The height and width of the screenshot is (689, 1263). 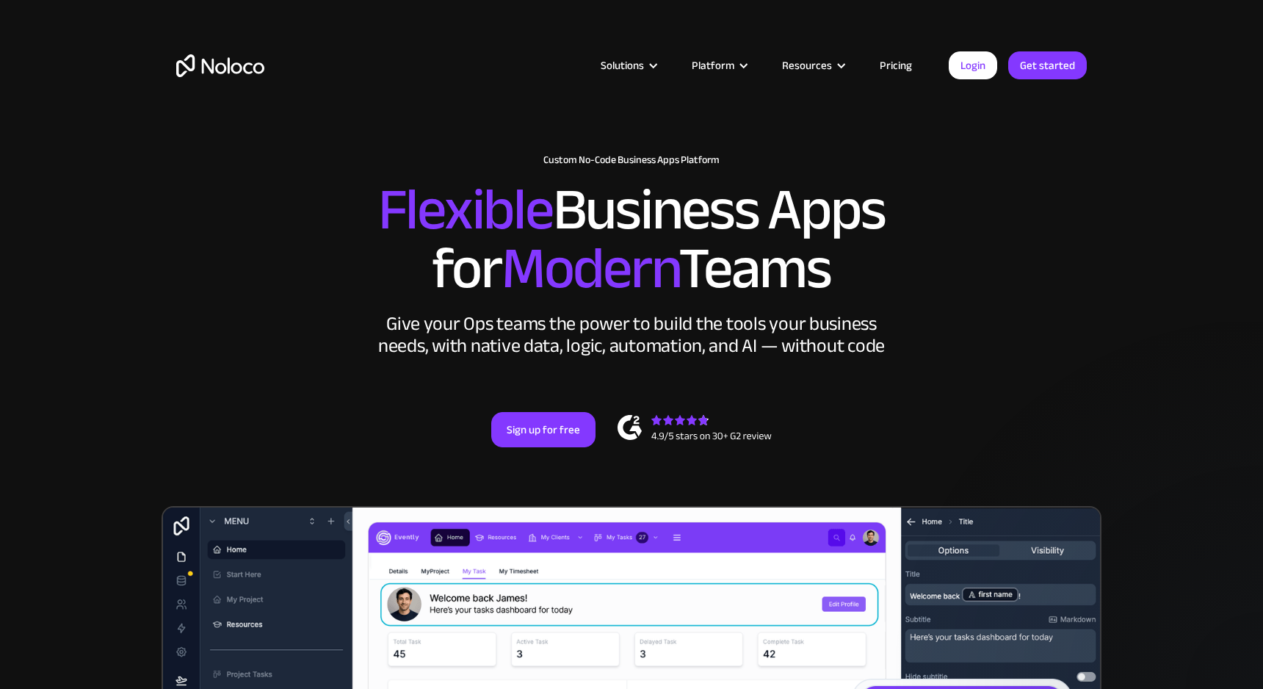 What do you see at coordinates (465, 209) in the screenshot?
I see `span: Flexible` at bounding box center [465, 209].